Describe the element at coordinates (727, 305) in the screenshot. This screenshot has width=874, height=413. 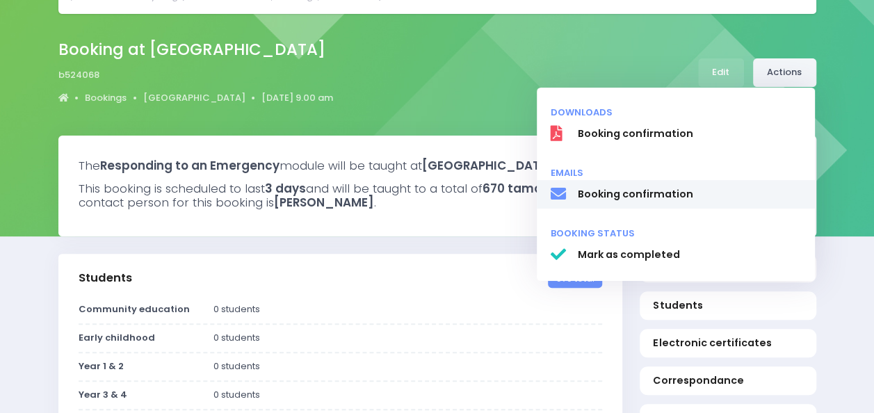
I see `span: Students` at that location.